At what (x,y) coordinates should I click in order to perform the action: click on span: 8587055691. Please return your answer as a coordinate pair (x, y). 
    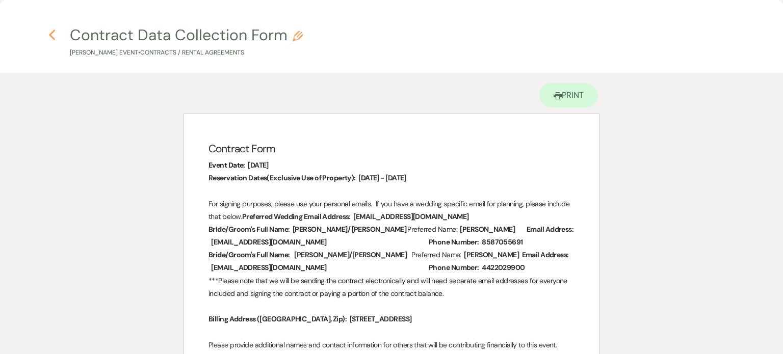
    Looking at the image, I should click on (502, 242).